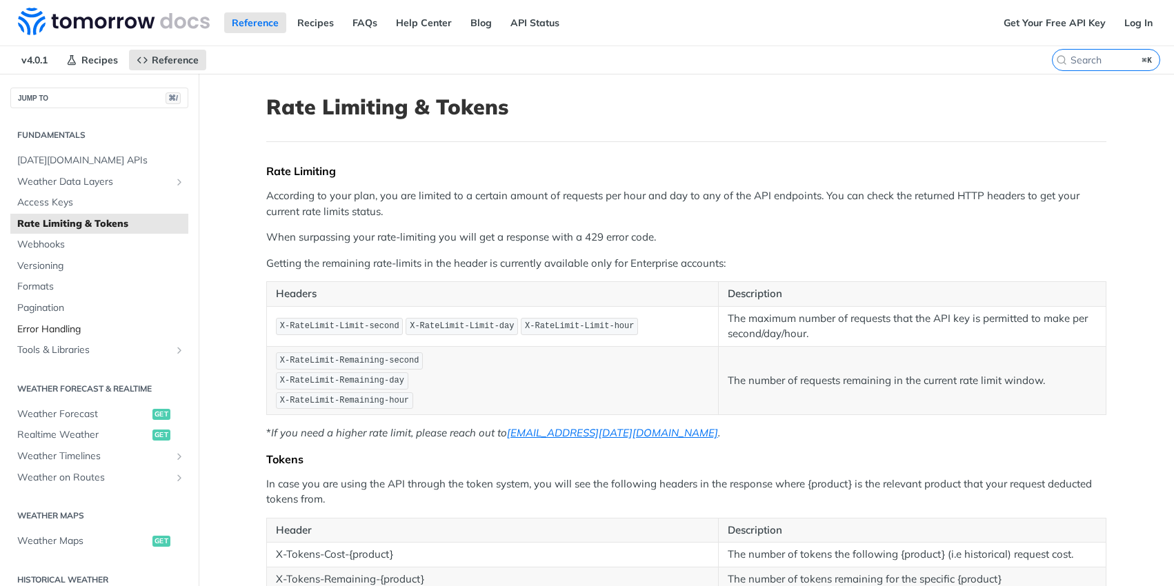 The height and width of the screenshot is (586, 1174). Describe the element at coordinates (175, 60) in the screenshot. I see `span: Reference` at that location.